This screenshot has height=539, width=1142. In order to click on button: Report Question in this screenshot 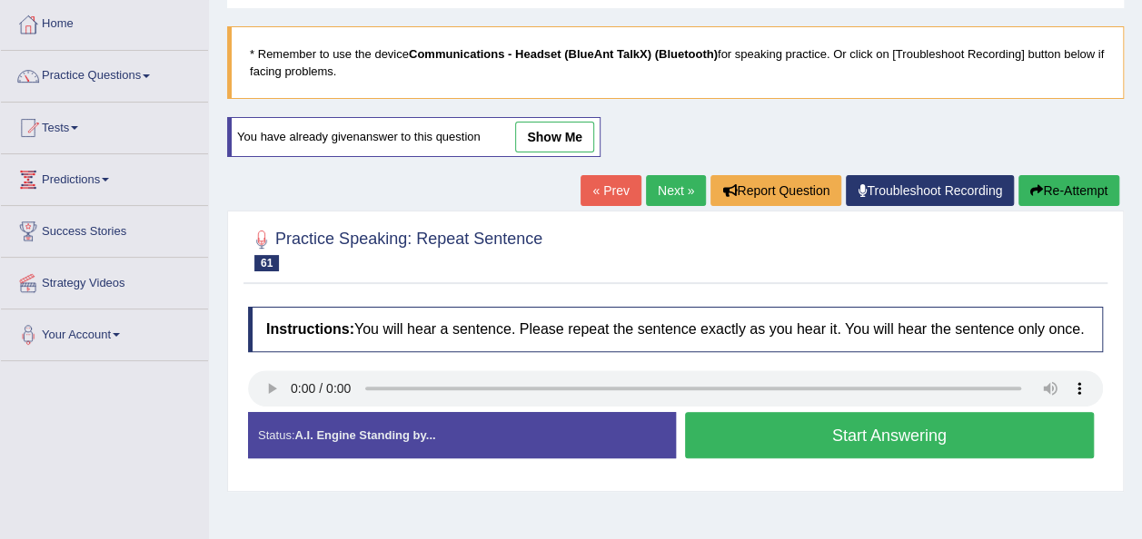, I will do `click(776, 191)`.